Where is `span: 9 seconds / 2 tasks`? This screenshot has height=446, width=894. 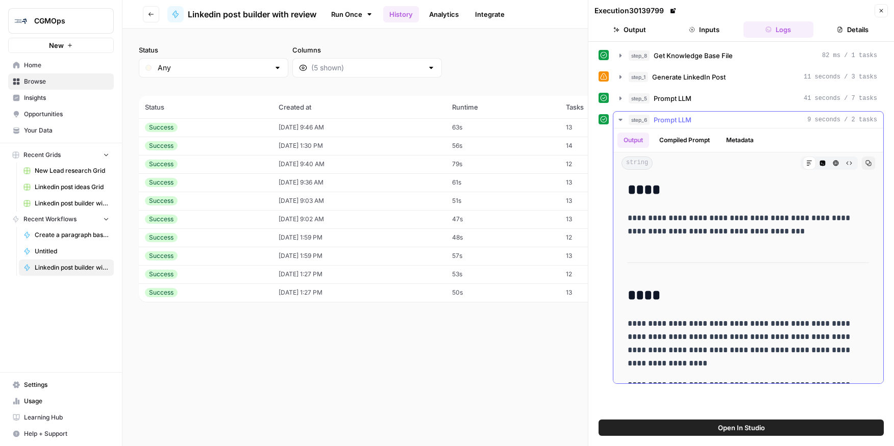 span: 9 seconds / 2 tasks is located at coordinates (842, 120).